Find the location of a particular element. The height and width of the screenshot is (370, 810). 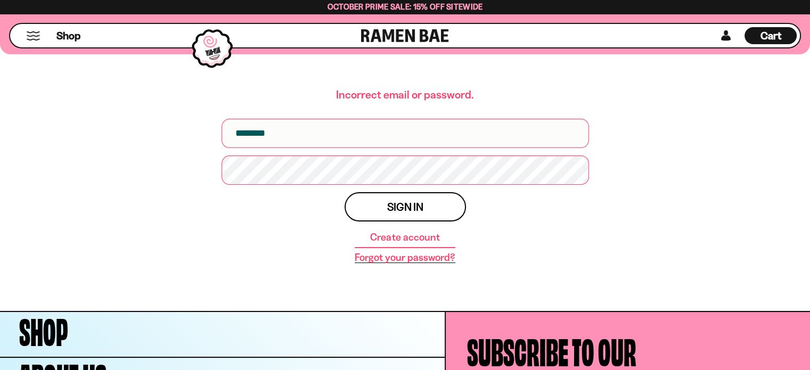

span: Cart is located at coordinates (770, 36).